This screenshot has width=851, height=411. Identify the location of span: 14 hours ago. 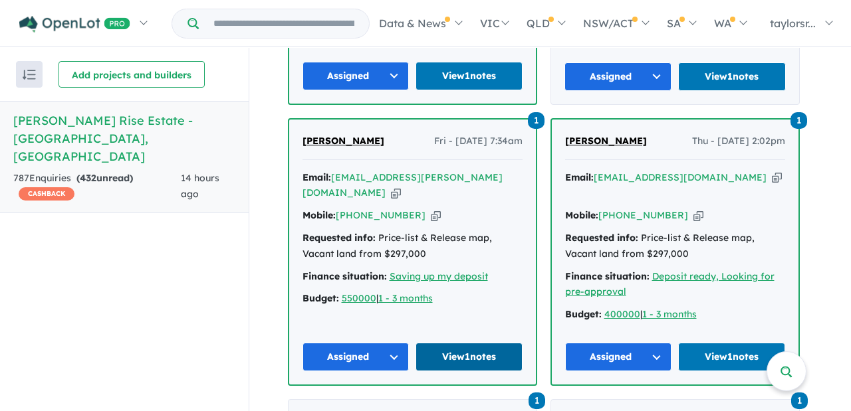
(200, 186).